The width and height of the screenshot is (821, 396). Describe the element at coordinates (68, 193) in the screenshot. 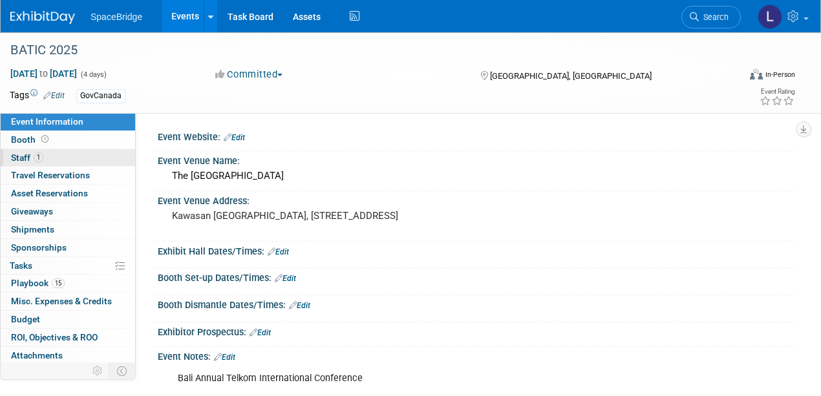

I see `a: Asset Reservations` at that location.